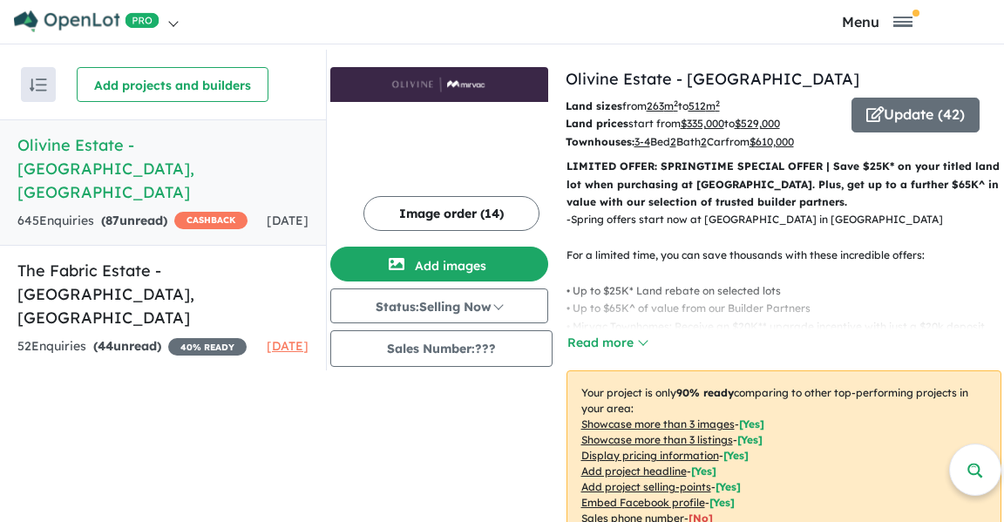 The width and height of the screenshot is (1004, 522). What do you see at coordinates (439, 85) in the screenshot?
I see `img: Olivine Estate - Donnybrook Logo` at bounding box center [439, 85].